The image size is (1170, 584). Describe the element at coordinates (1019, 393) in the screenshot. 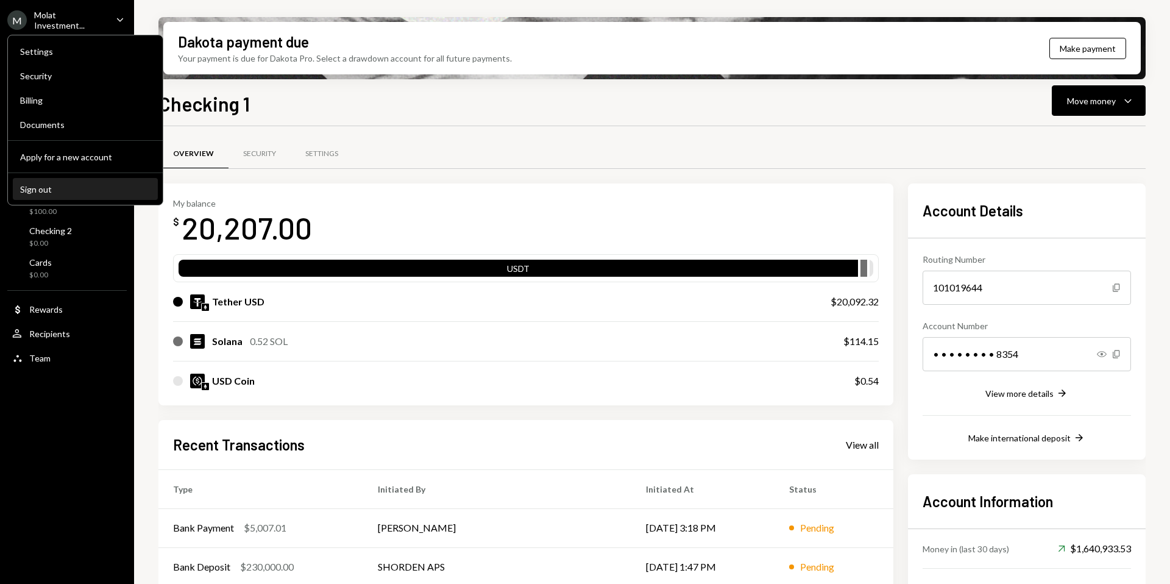

I see `div: View more details` at that location.